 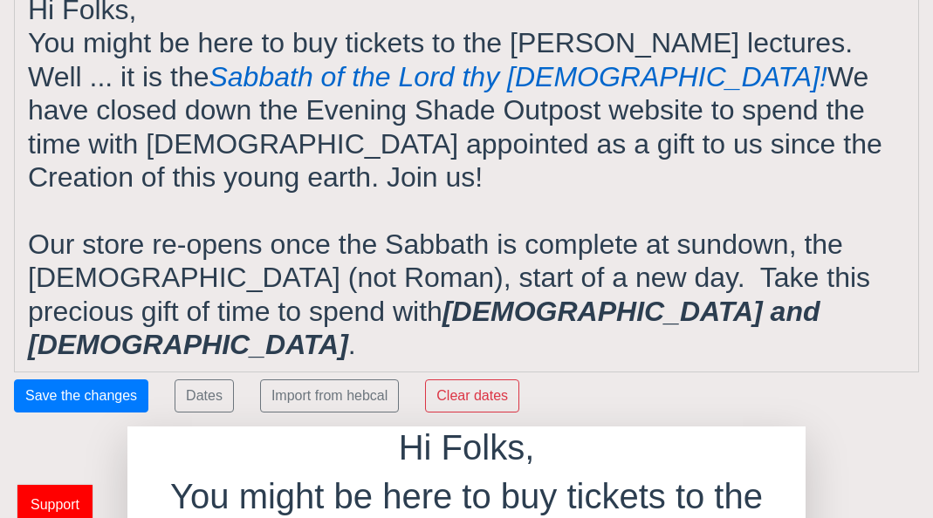 What do you see at coordinates (467, 448) in the screenshot?
I see `h1: Hi Folks,` at bounding box center [467, 448].